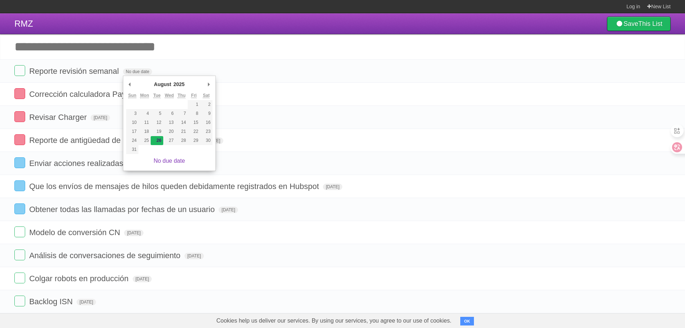 The width and height of the screenshot is (685, 328). What do you see at coordinates (169, 160) in the screenshot?
I see `a: No due date` at bounding box center [169, 160].